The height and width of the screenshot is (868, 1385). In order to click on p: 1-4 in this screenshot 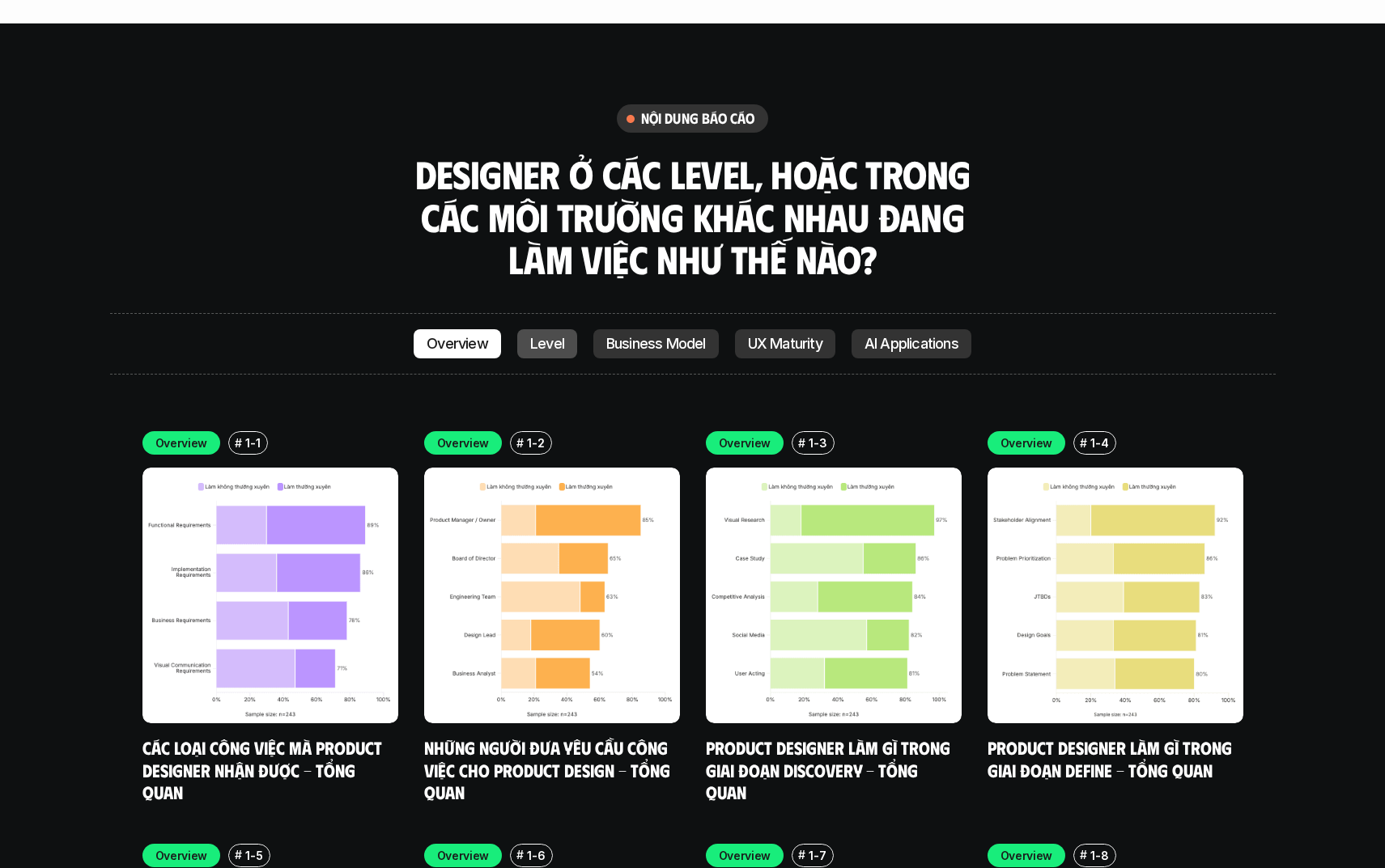, I will do `click(1100, 442)`.